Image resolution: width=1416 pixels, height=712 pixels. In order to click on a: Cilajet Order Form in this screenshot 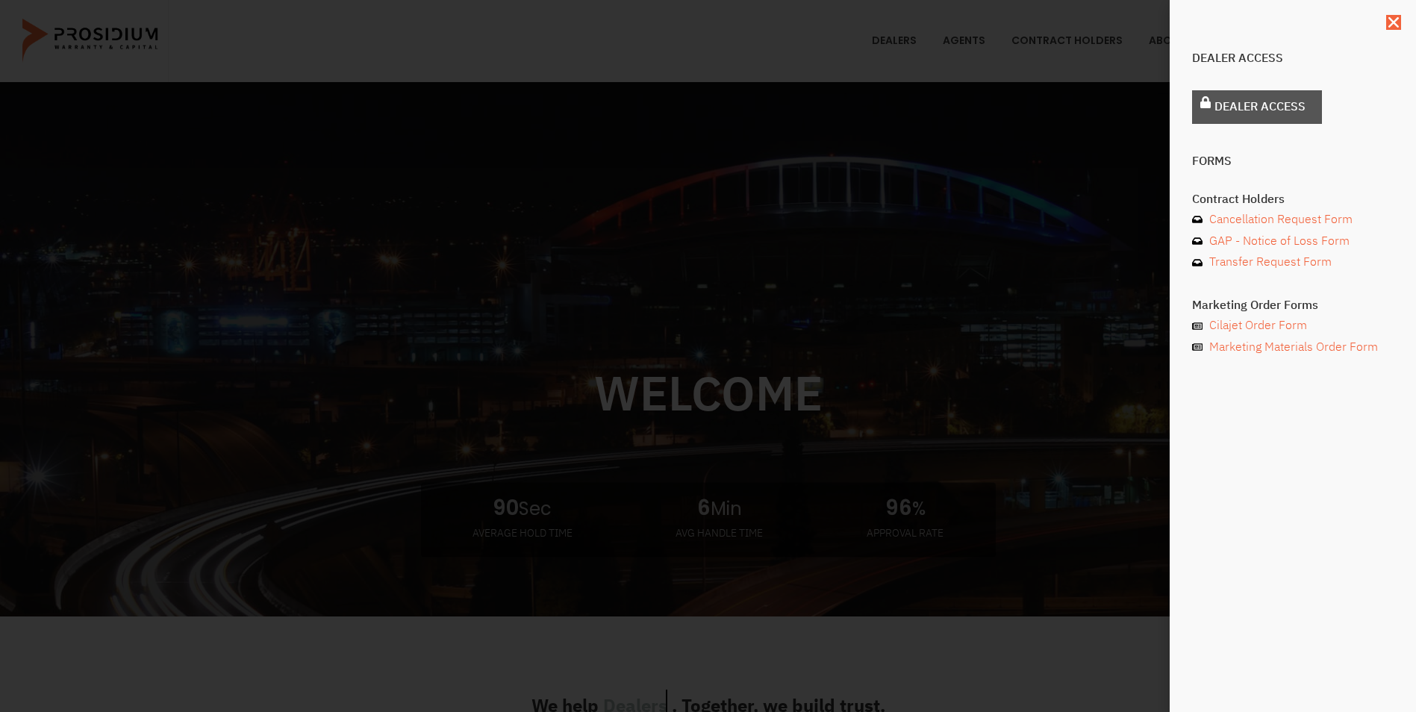, I will do `click(1293, 326)`.